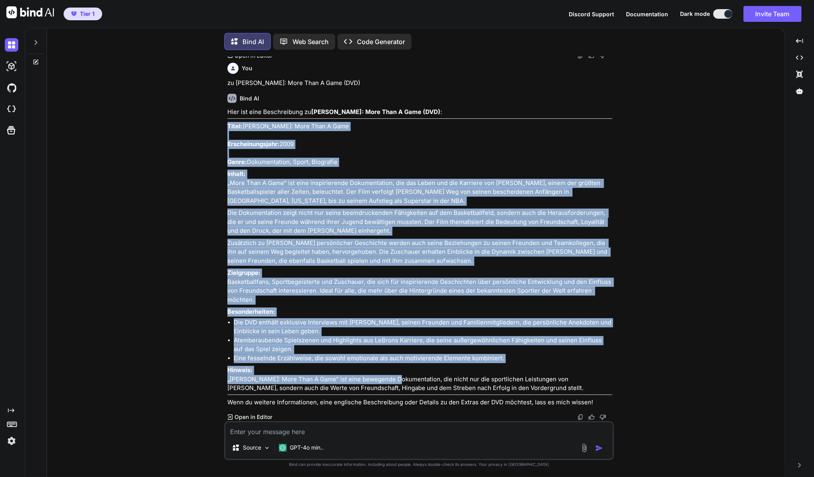 This screenshot has height=477, width=814. What do you see at coordinates (87, 14) in the screenshot?
I see `span: Tier 1` at bounding box center [87, 14].